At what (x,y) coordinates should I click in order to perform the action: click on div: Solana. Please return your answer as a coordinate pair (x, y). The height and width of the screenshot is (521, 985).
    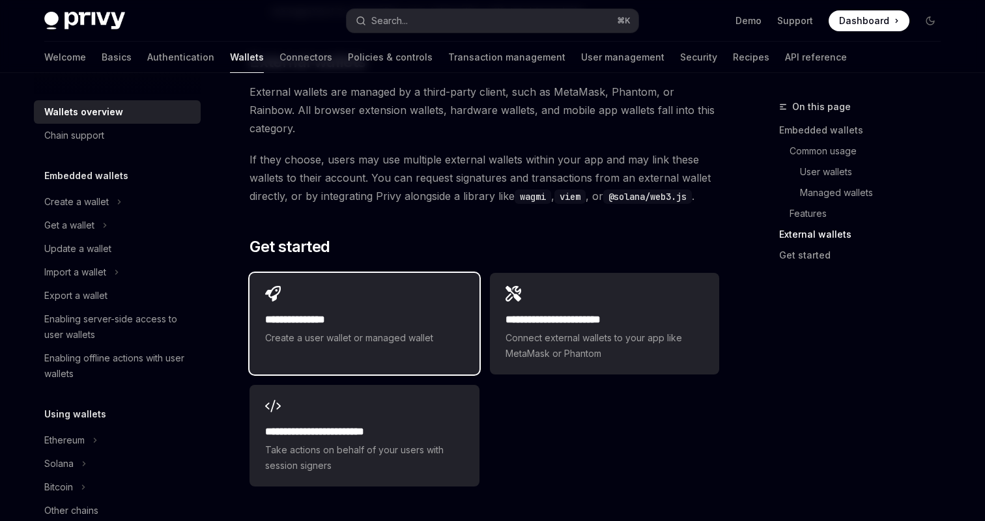
    Looking at the image, I should click on (59, 464).